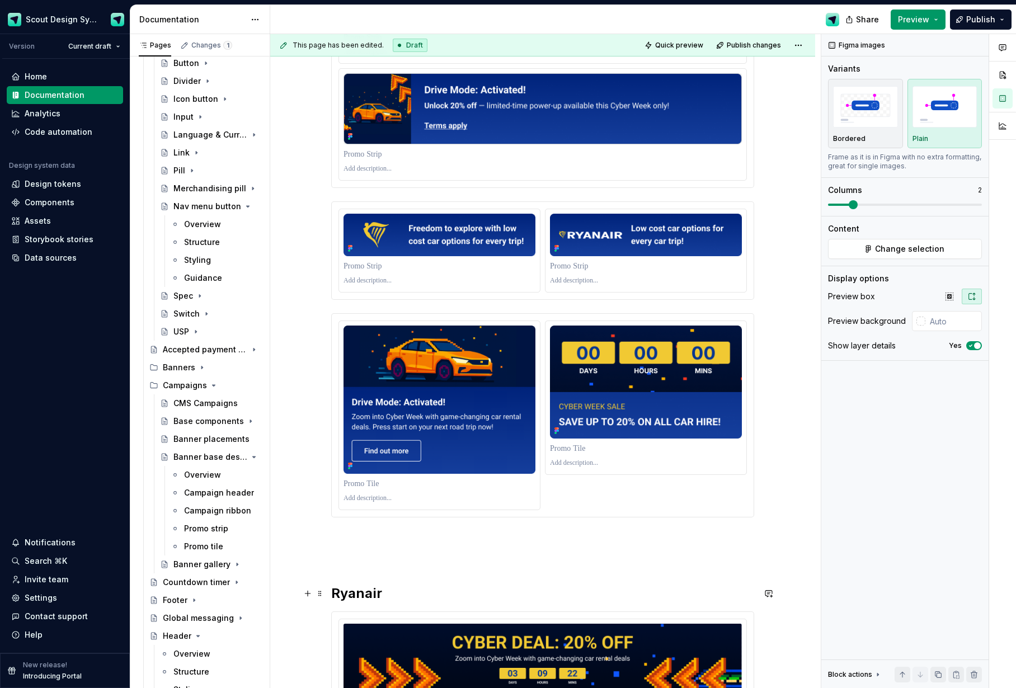  I want to click on a: Data sources, so click(65, 258).